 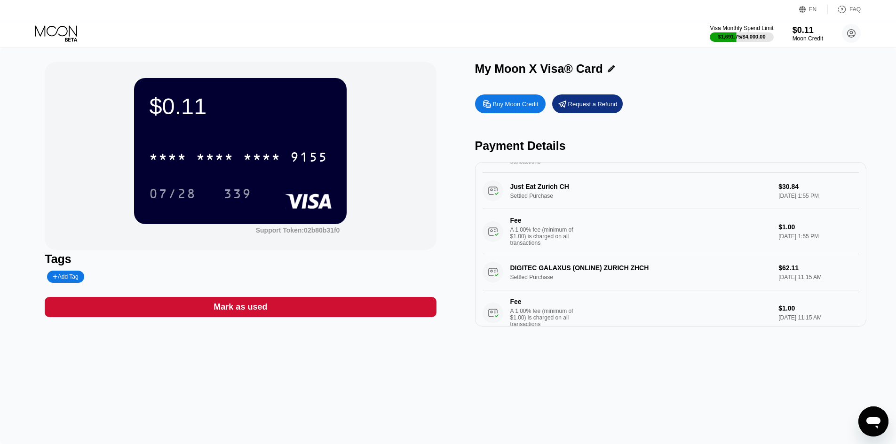 I want to click on div: Moon Credit, so click(x=808, y=39).